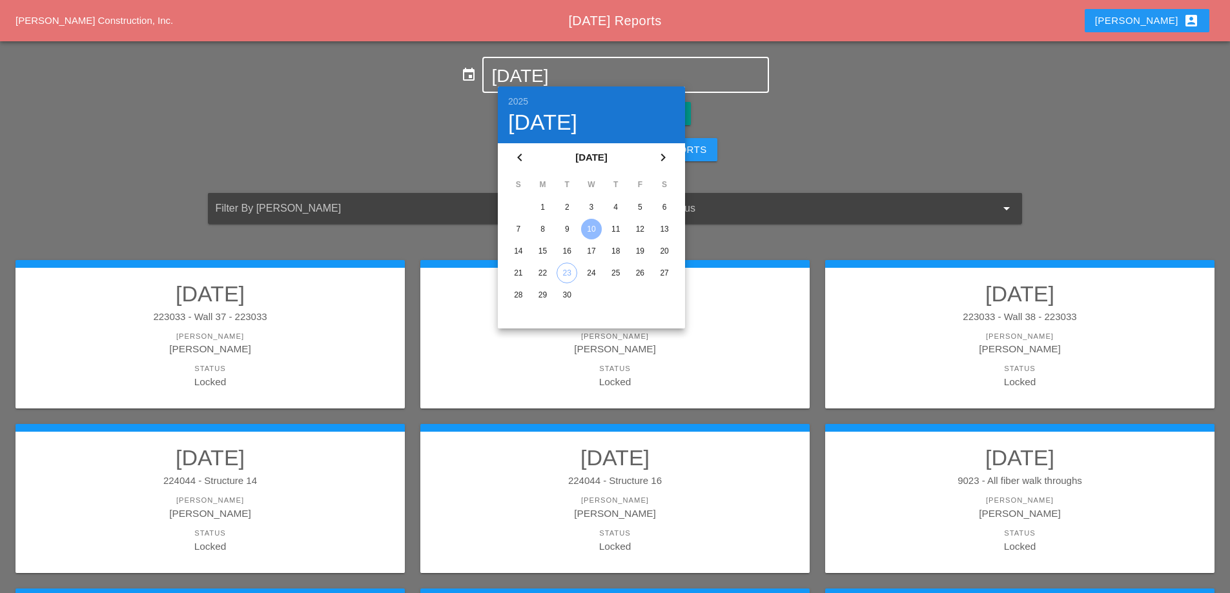 The image size is (1230, 593). What do you see at coordinates (567, 229) in the screenshot?
I see `div: 9` at bounding box center [567, 229].